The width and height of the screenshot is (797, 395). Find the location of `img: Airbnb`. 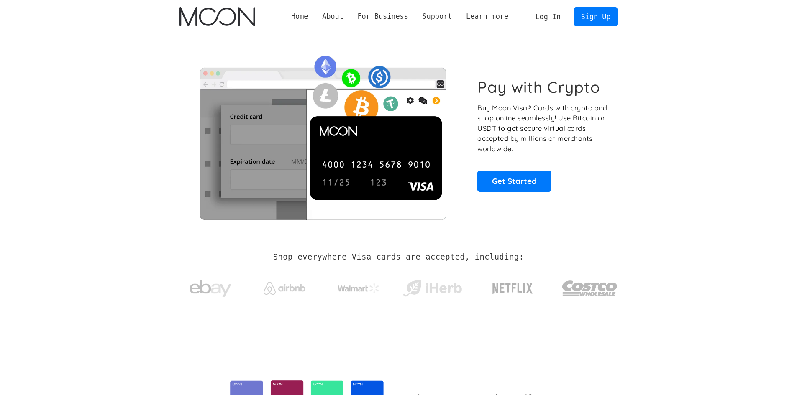

img: Airbnb is located at coordinates (284, 288).